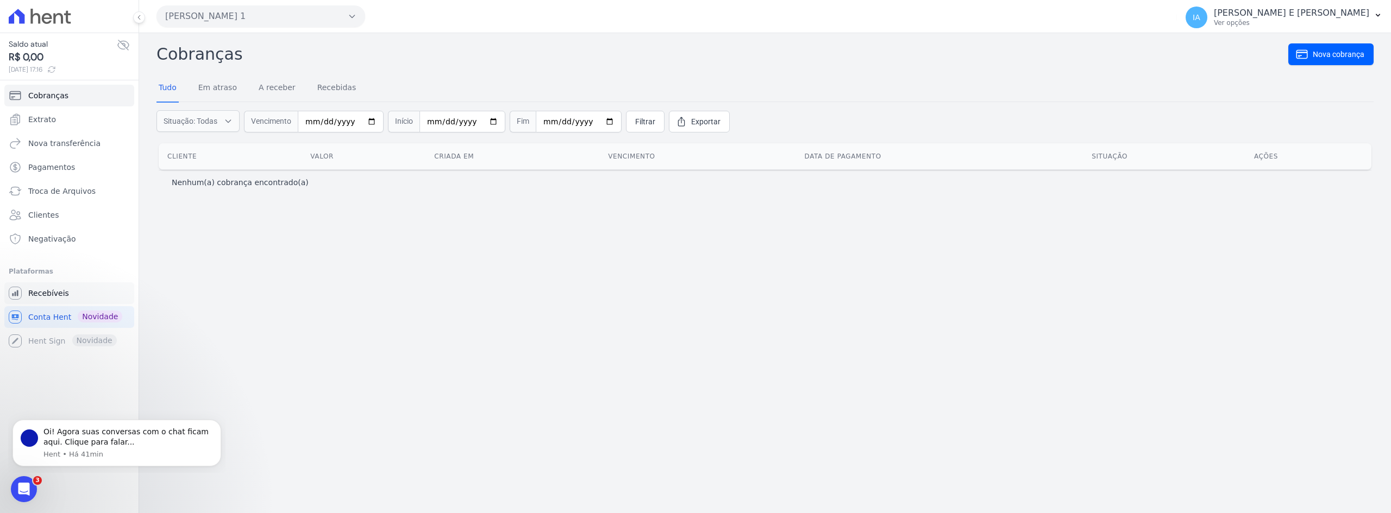  What do you see at coordinates (69, 317) in the screenshot?
I see `a: Conta Hent Novidade` at bounding box center [69, 317].